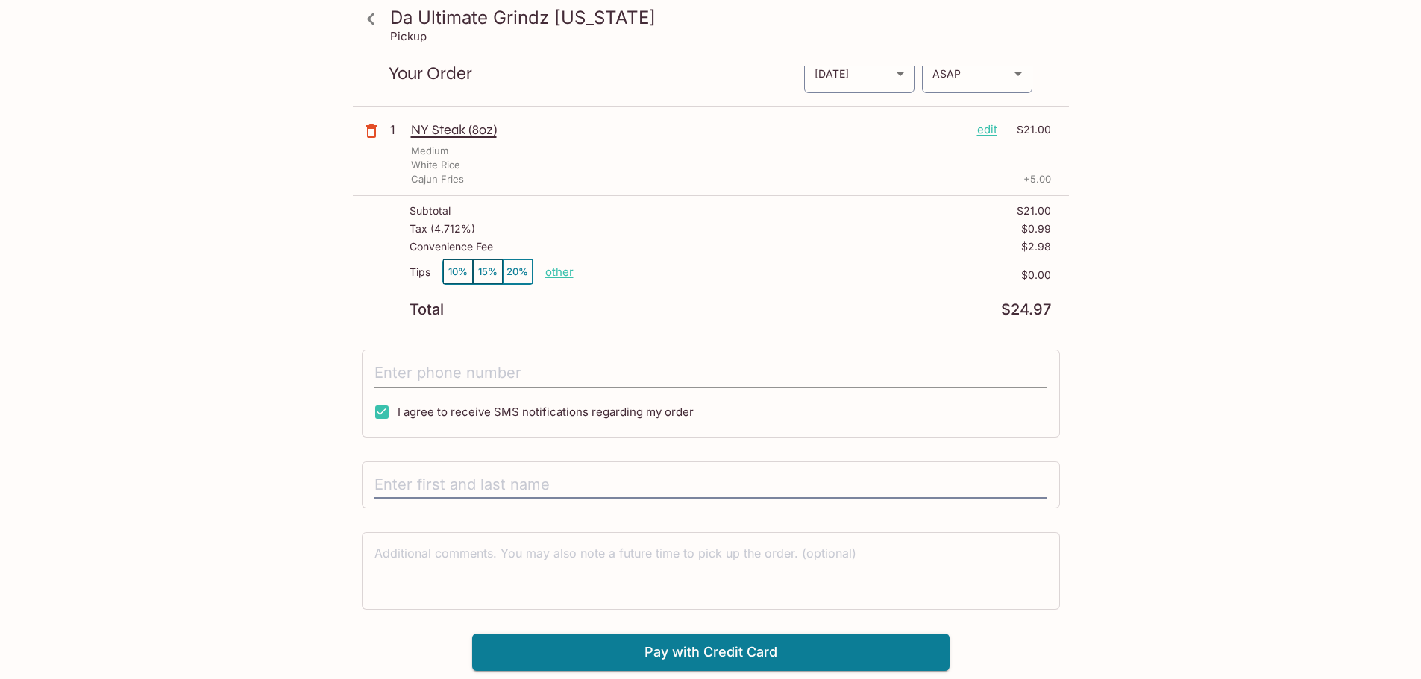 This screenshot has width=1421, height=679. Describe the element at coordinates (442, 229) in the screenshot. I see `p: Tax ( 4.712% )` at that location.